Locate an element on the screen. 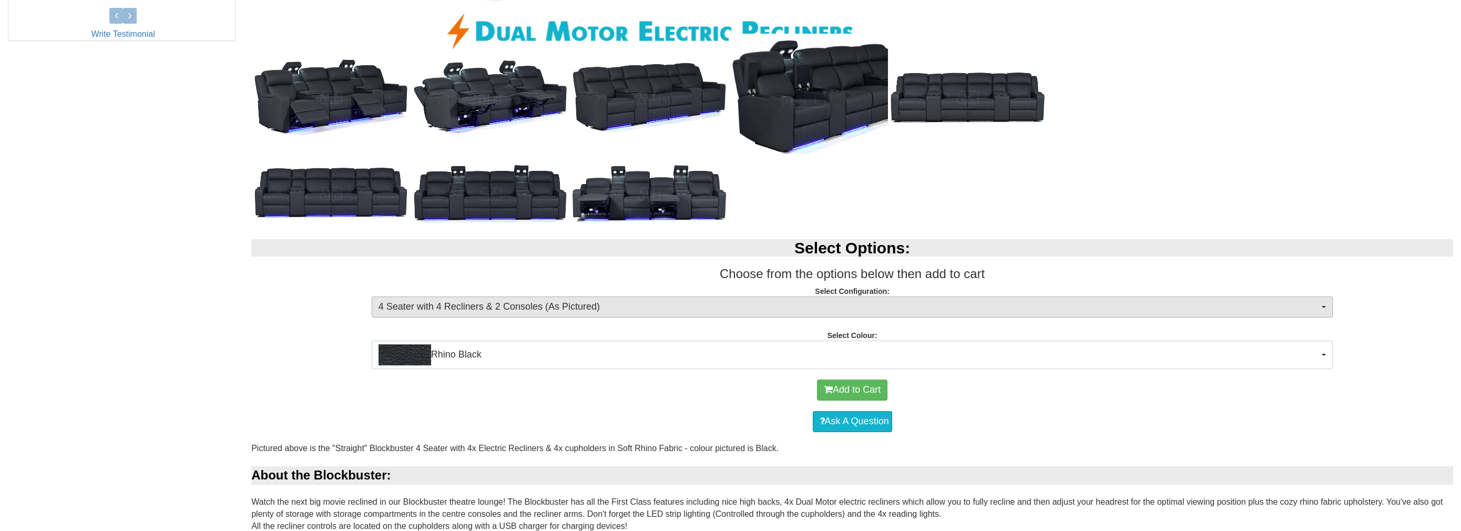  b: Select Options: is located at coordinates (852, 248).